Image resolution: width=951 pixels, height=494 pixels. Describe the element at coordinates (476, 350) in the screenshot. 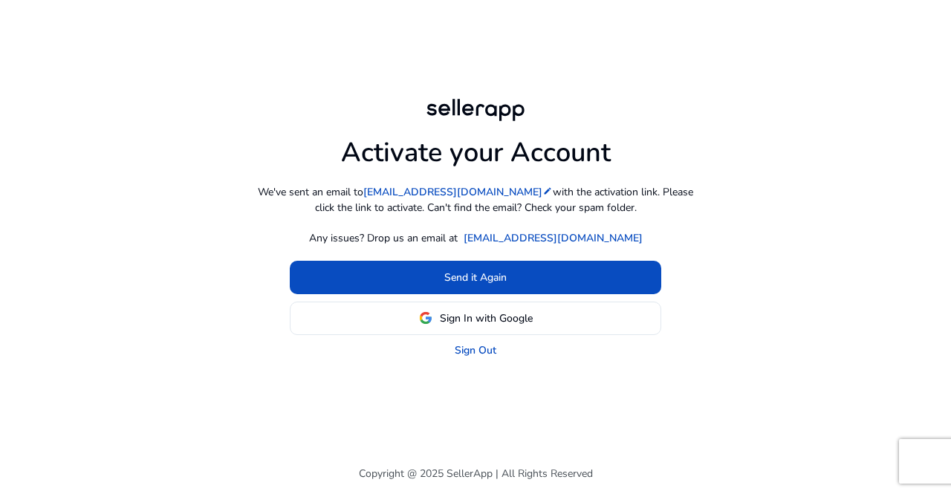

I see `a: Sign Out` at that location.